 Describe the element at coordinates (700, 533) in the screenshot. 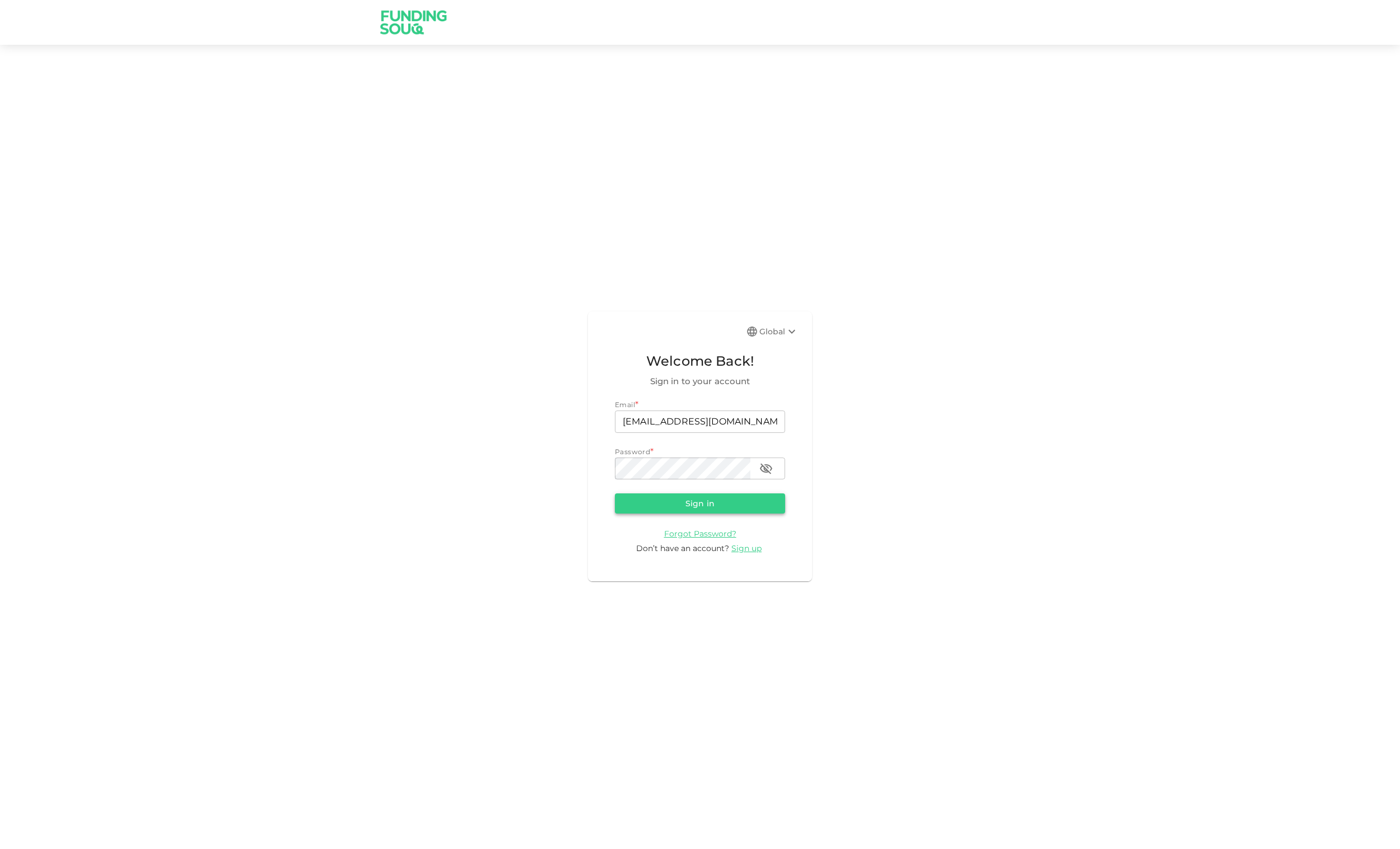

I see `a: Forgot Password?` at that location.